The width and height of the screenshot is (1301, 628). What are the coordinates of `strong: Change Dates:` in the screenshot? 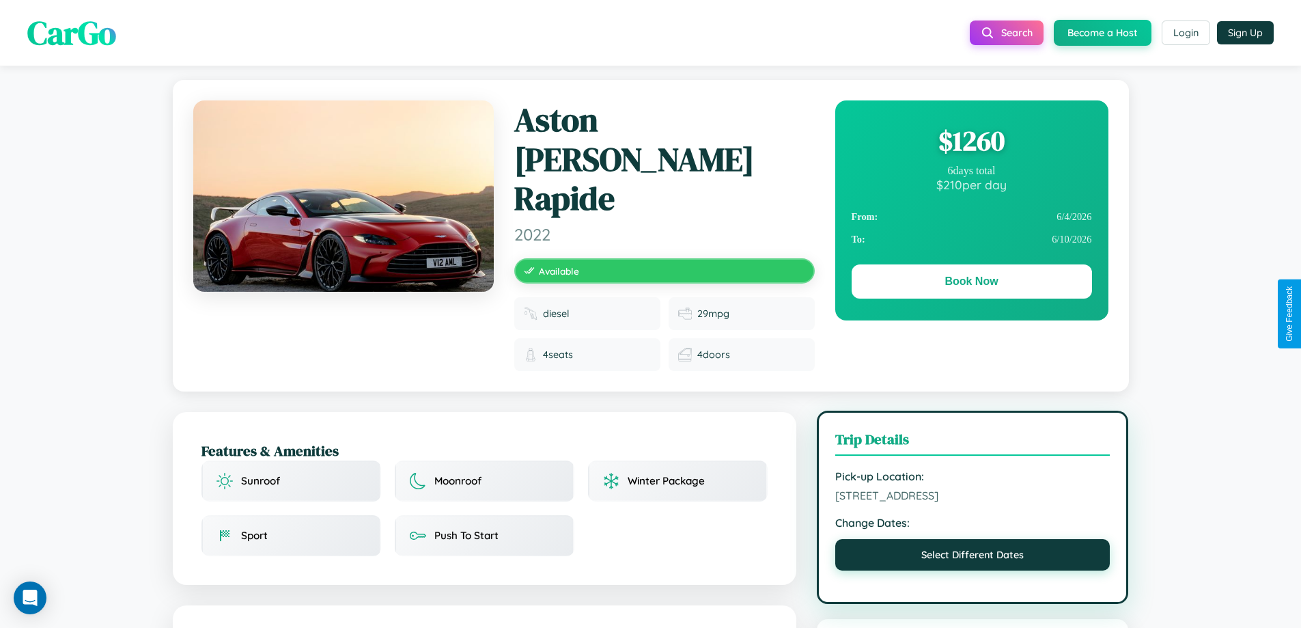 It's located at (973, 522).